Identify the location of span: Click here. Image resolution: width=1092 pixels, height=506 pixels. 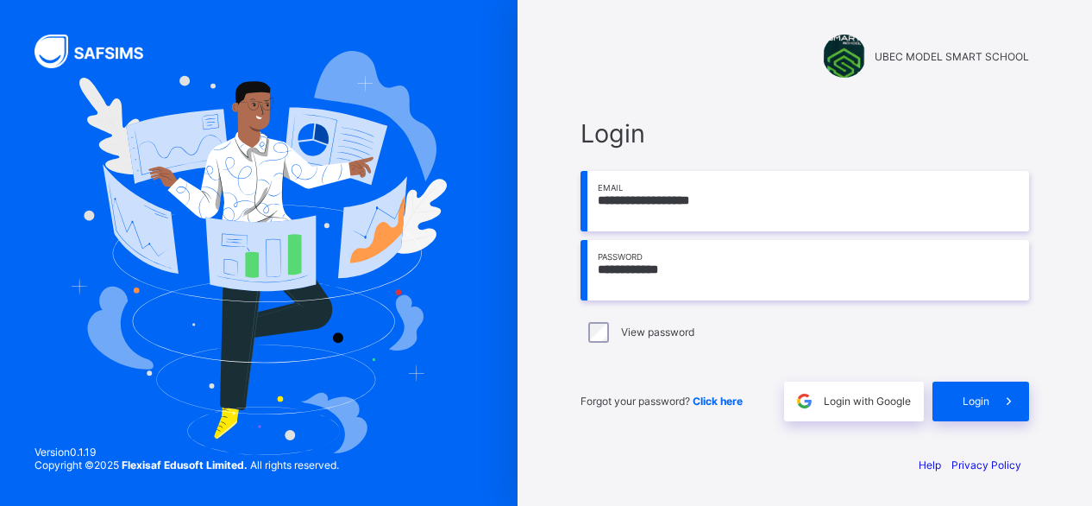
(718, 400).